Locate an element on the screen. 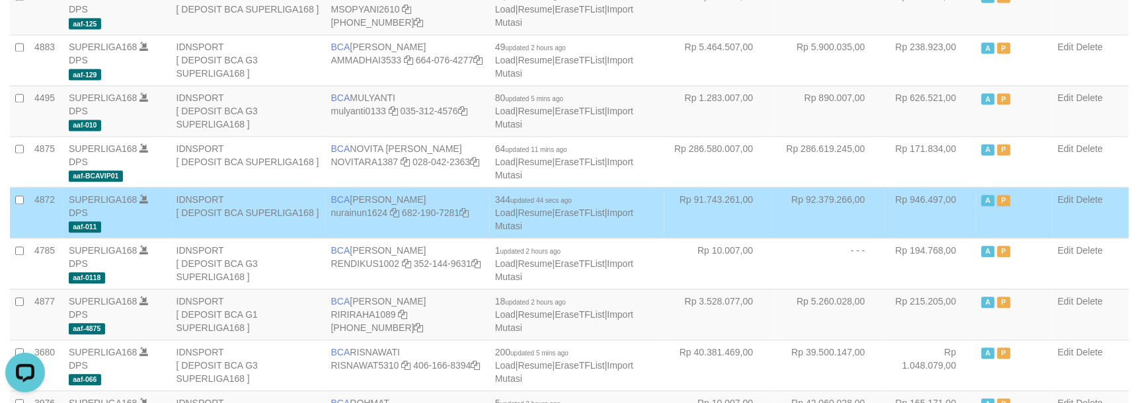 This screenshot has height=403, width=1139. span: 200 is located at coordinates (531, 352).